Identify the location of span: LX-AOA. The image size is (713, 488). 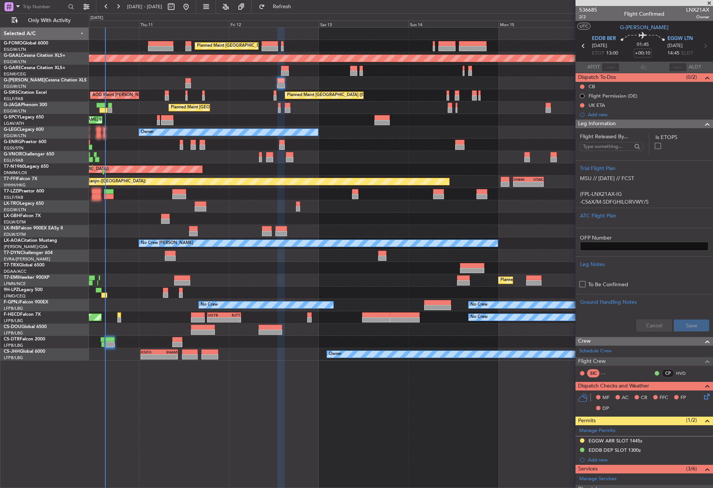
(12, 241).